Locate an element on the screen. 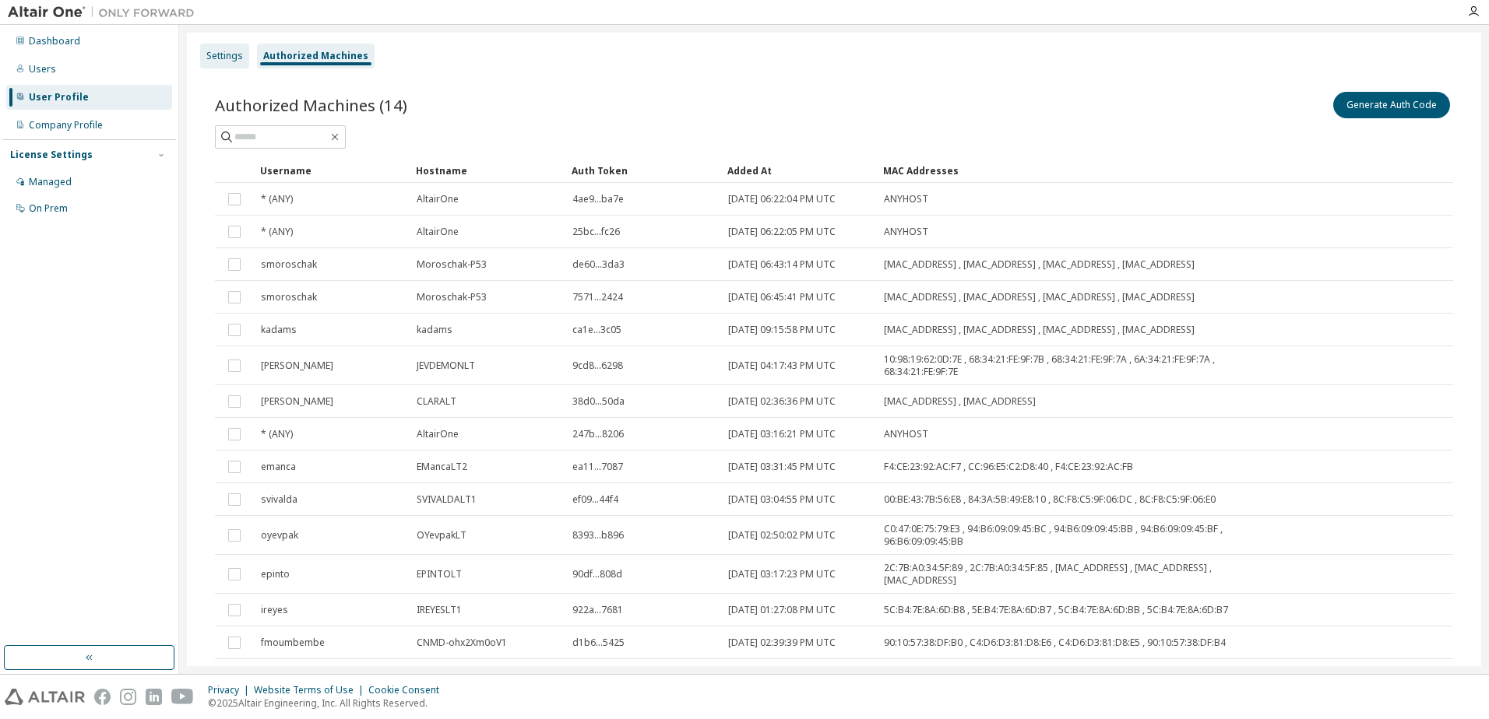 The image size is (1489, 719). span: CNMD-ohx2Xm0oV1 is located at coordinates (462, 643).